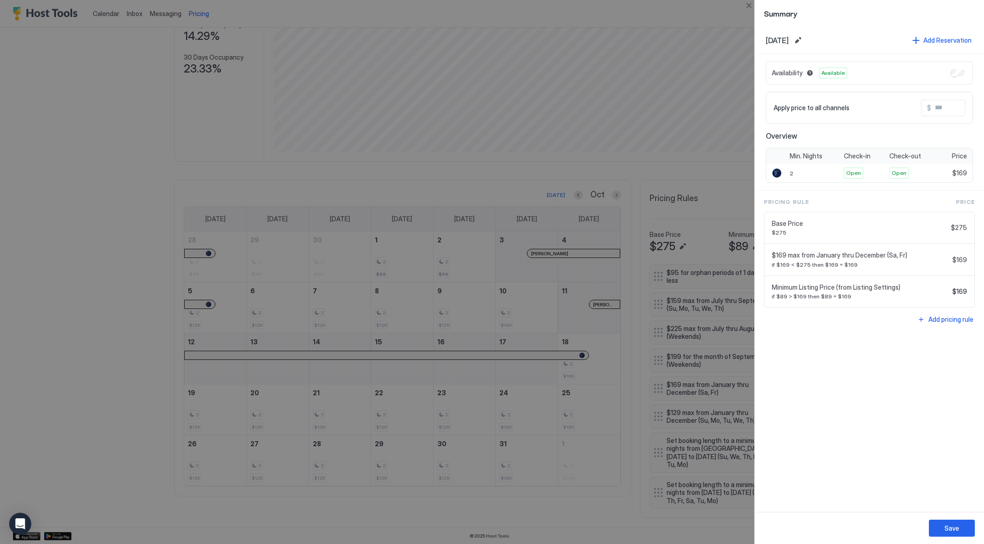  What do you see at coordinates (787, 202) in the screenshot?
I see `span: Pricing Rule` at bounding box center [787, 202].